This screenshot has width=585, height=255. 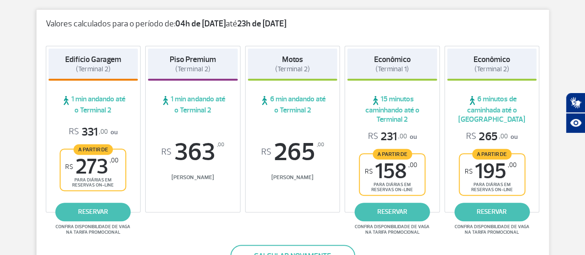 What do you see at coordinates (92, 166) in the screenshot?
I see `span: 273` at bounding box center [92, 166].